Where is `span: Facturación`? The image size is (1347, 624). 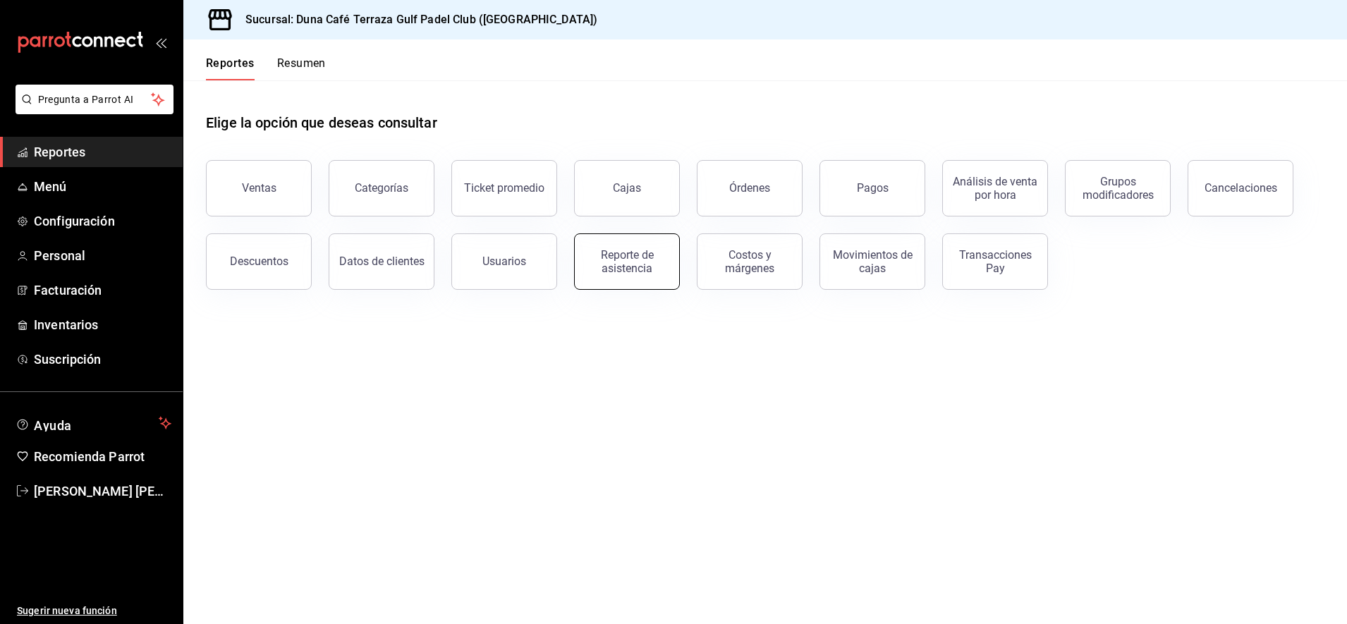
span: Facturación is located at coordinates (102, 290).